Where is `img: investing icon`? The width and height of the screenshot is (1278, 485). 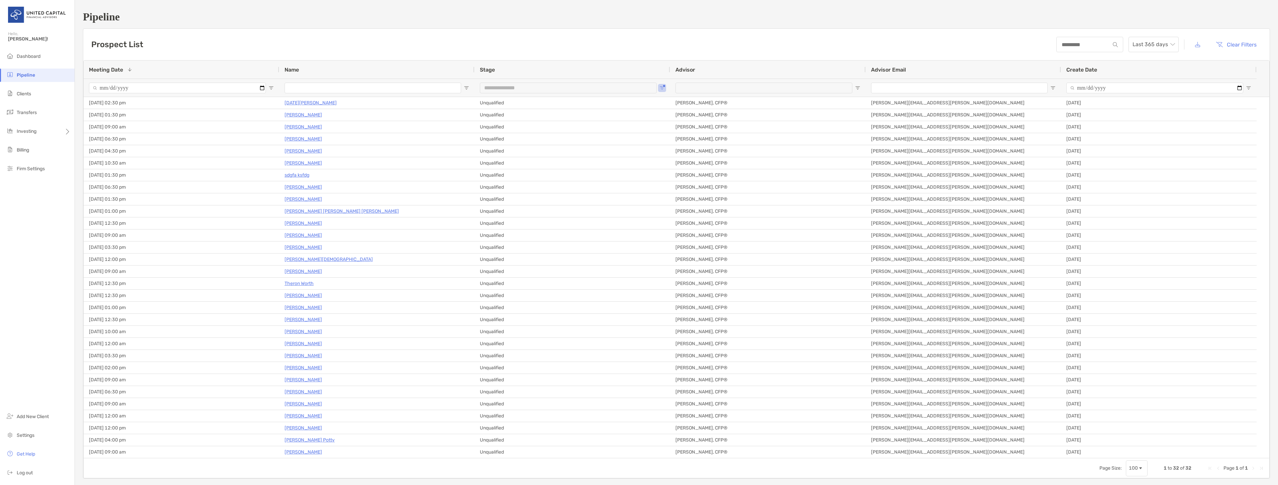
img: investing icon is located at coordinates (10, 131).